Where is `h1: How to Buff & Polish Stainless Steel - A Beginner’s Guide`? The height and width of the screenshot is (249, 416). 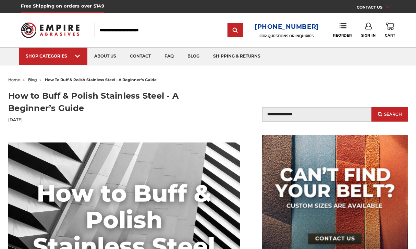
h1: How to Buff & Polish Stainless Steel - A Beginner’s Guide is located at coordinates (106, 102).